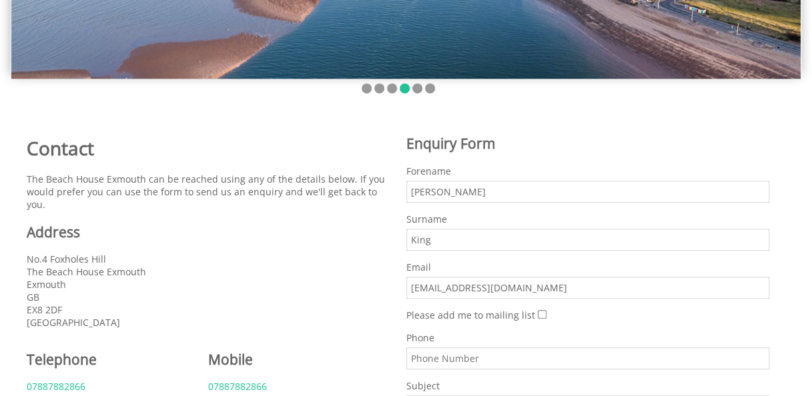 This screenshot has height=396, width=812. What do you see at coordinates (588, 267) in the screenshot?
I see `label: Email` at bounding box center [588, 267].